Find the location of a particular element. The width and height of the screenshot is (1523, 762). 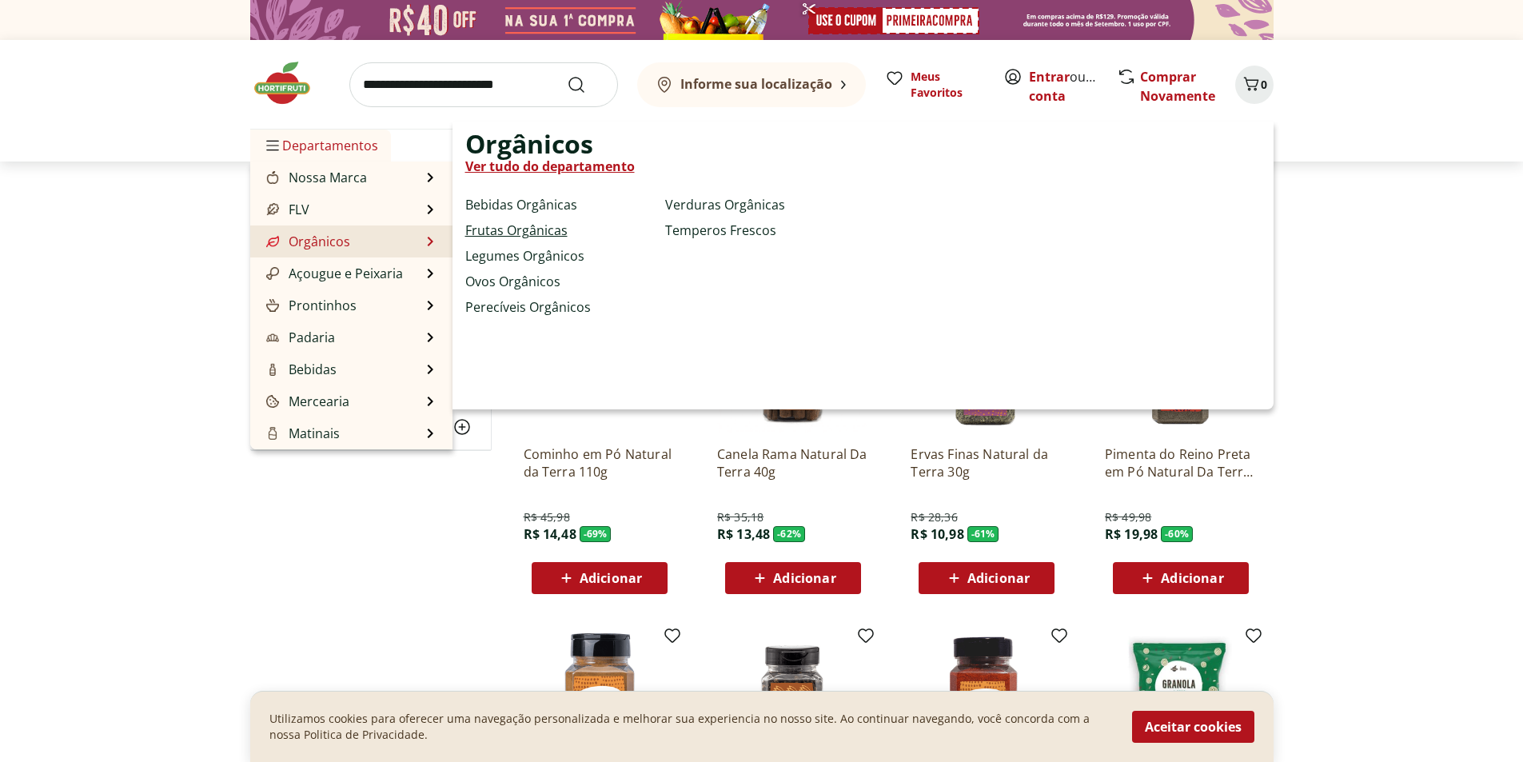

p: Utilizamos cookies para oferecer uma navegação personalizada e melhorar sua experiencia no nosso ... is located at coordinates (691, 727).